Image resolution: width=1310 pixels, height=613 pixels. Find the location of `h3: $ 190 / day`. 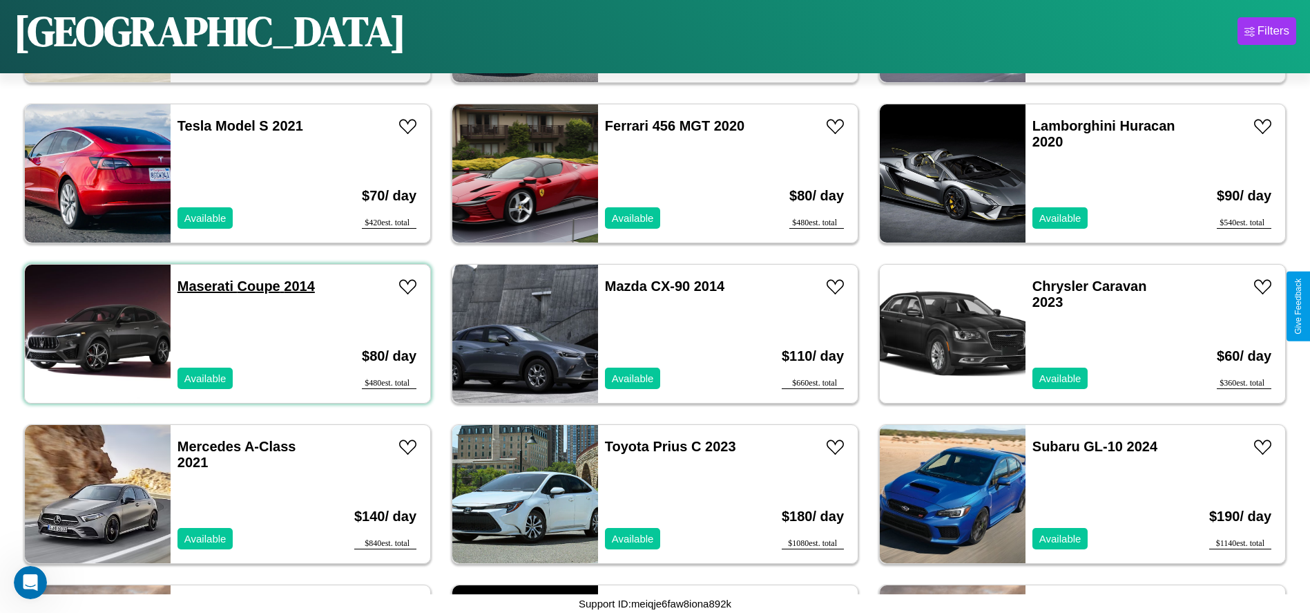

h3: $ 190 / day is located at coordinates (1241, 516).